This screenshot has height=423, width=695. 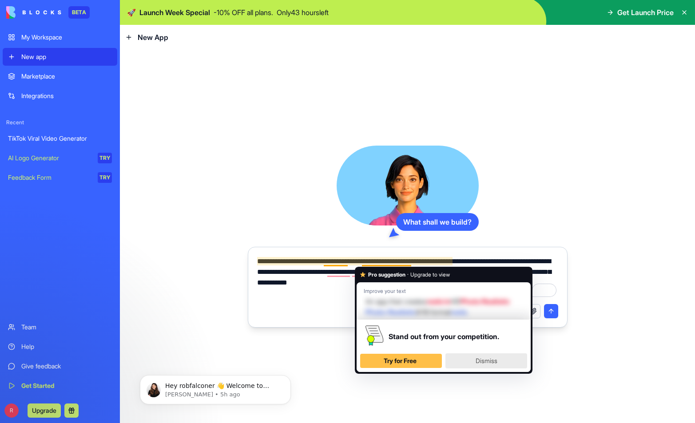 What do you see at coordinates (60, 57) in the screenshot?
I see `a: New app` at bounding box center [60, 57].